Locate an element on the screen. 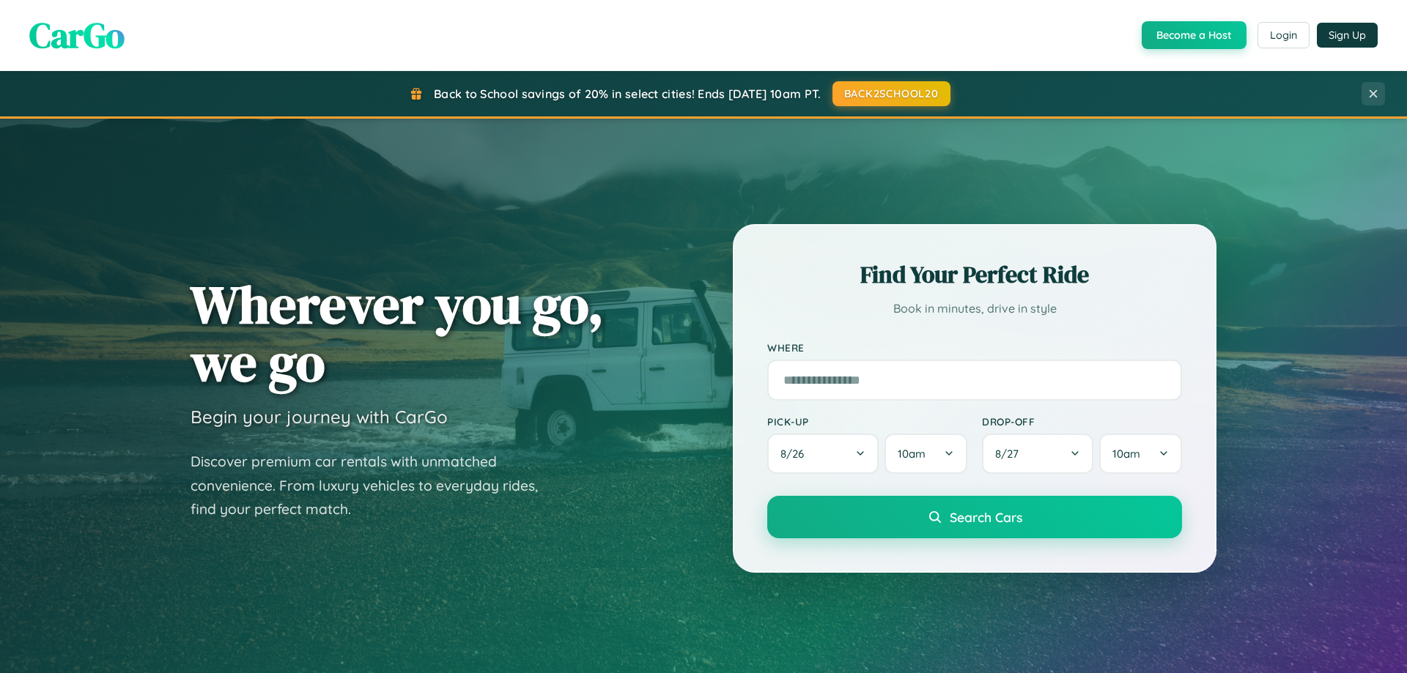  button: 8/27 is located at coordinates (1038, 454).